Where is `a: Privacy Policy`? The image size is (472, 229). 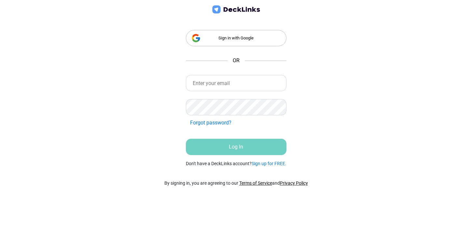
a: Privacy Policy is located at coordinates (294, 183).